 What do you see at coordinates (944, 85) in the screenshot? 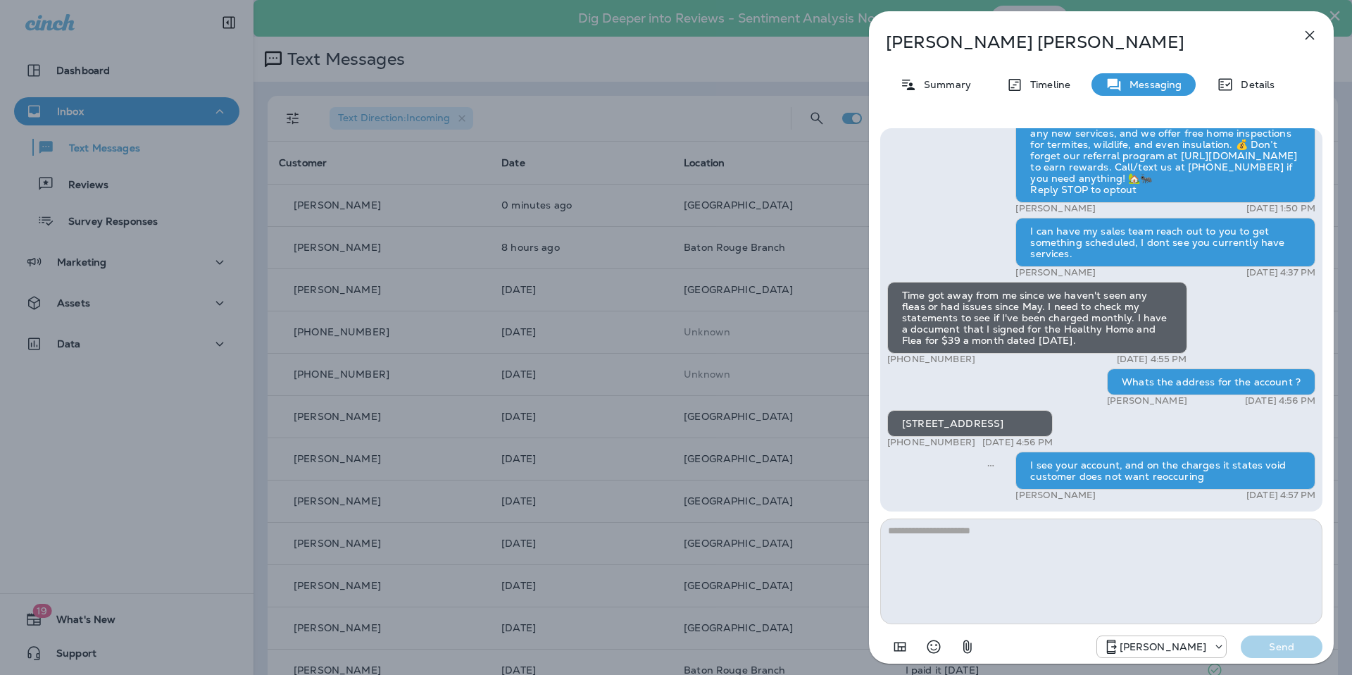
I see `p: Summary` at bounding box center [944, 85].